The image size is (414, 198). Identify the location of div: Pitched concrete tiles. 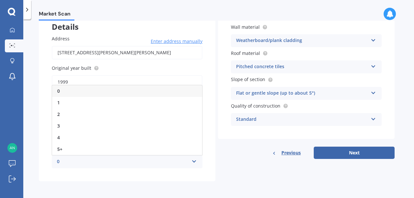
(302, 67).